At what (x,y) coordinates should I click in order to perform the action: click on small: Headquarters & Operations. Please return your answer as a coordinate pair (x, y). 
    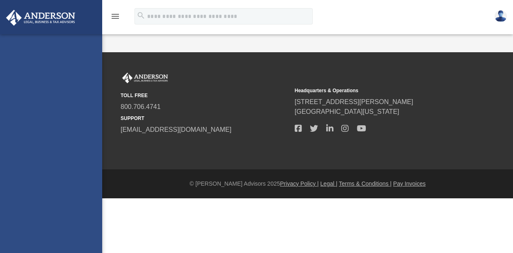
    Looking at the image, I should click on (379, 91).